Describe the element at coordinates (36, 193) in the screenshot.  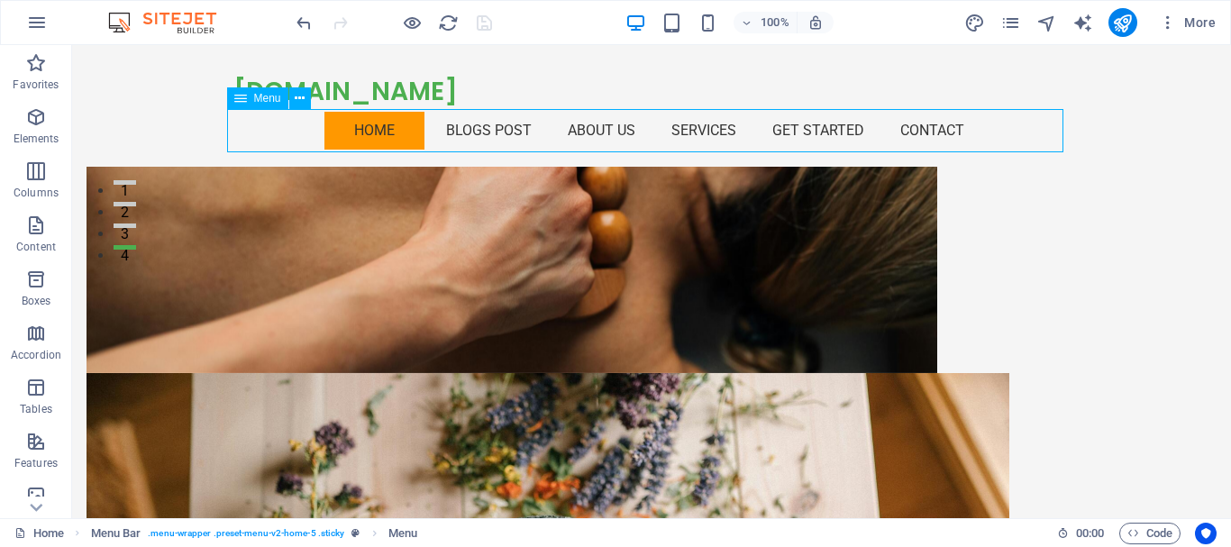
I see `p: Columns` at that location.